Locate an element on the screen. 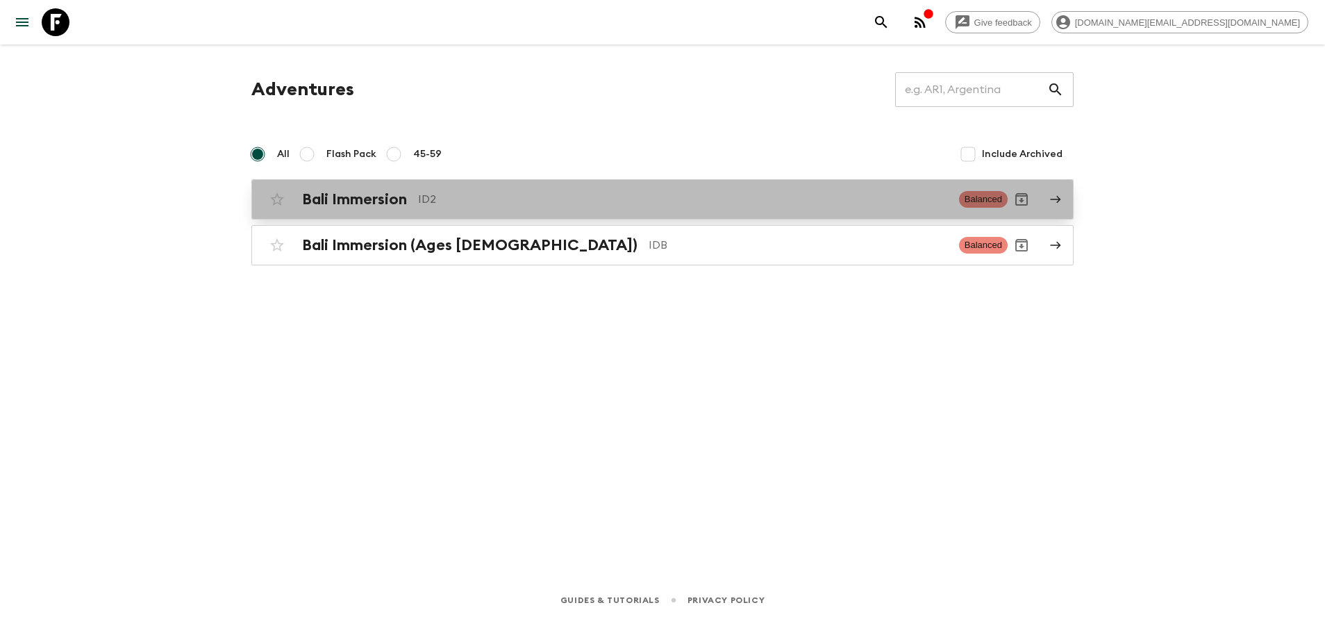  span: Give feedback is located at coordinates (1003, 22).